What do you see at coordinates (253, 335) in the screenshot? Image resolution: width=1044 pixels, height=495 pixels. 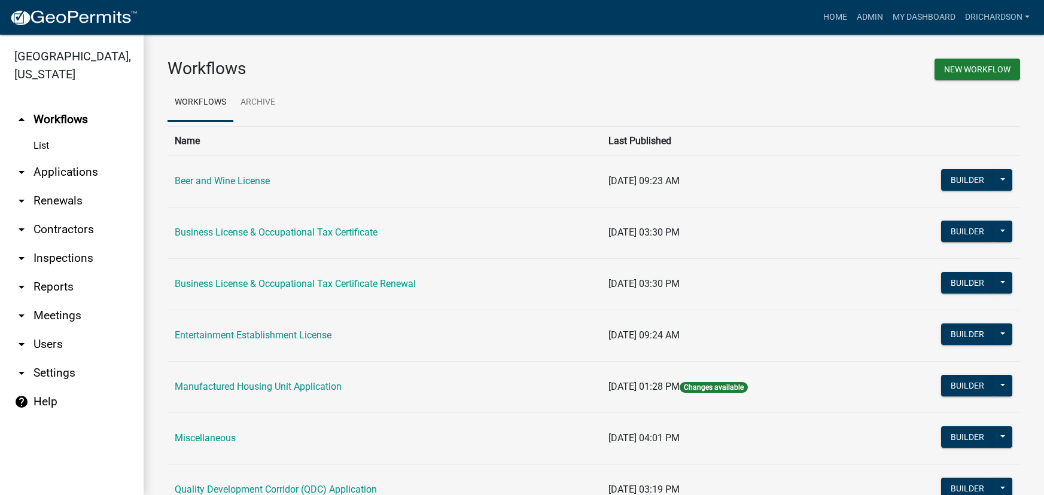 I see `a: Entertainment Establishment License` at bounding box center [253, 335].